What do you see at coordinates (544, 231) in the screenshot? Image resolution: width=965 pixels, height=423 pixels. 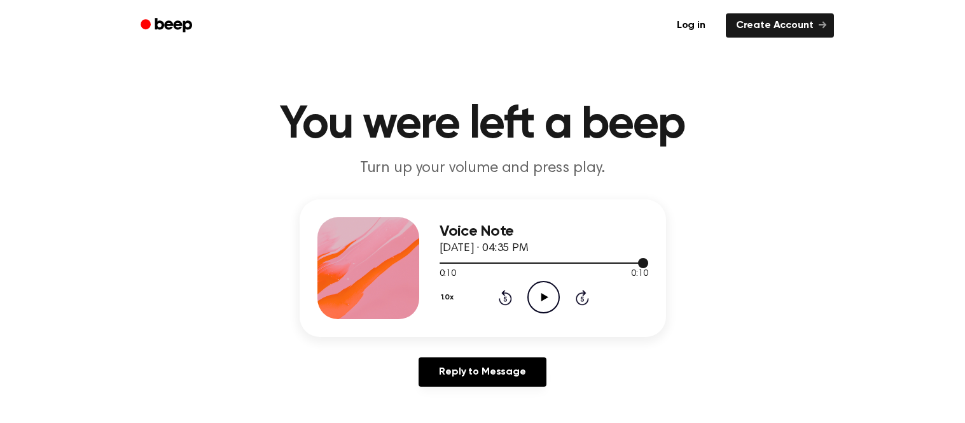 I see `h3: Voice Note` at bounding box center [544, 231].